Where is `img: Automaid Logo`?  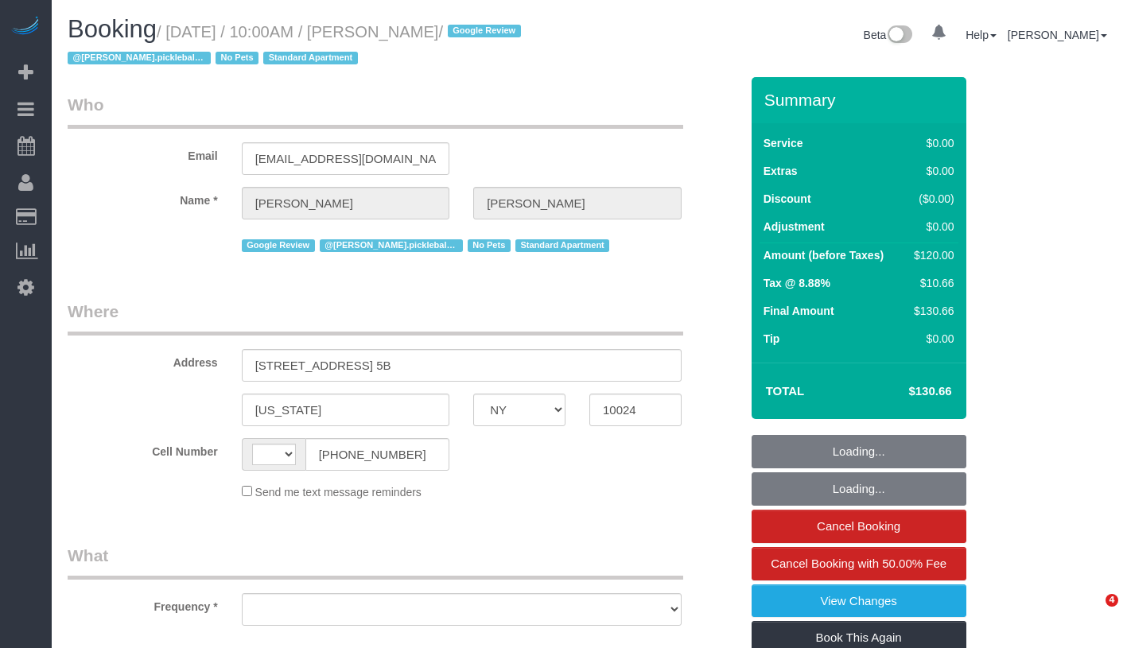
img: Automaid Logo is located at coordinates (25, 27).